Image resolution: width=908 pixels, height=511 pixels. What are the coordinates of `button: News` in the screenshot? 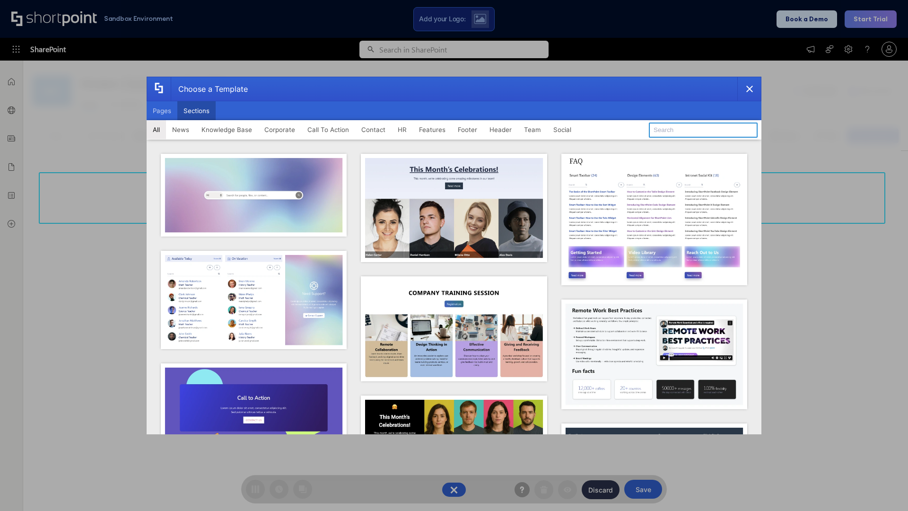 It's located at (181, 130).